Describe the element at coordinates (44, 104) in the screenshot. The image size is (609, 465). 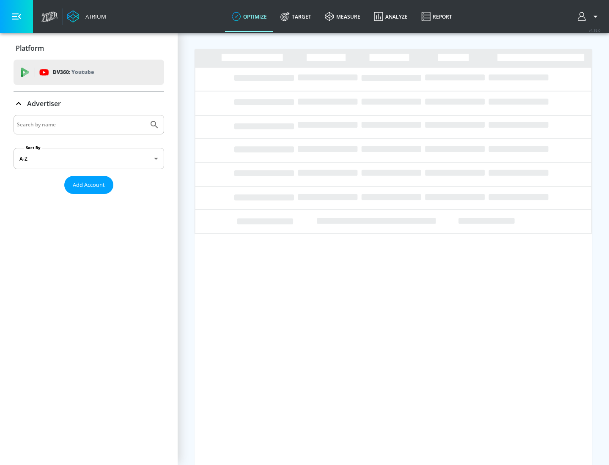
I see `p: Advertiser` at that location.